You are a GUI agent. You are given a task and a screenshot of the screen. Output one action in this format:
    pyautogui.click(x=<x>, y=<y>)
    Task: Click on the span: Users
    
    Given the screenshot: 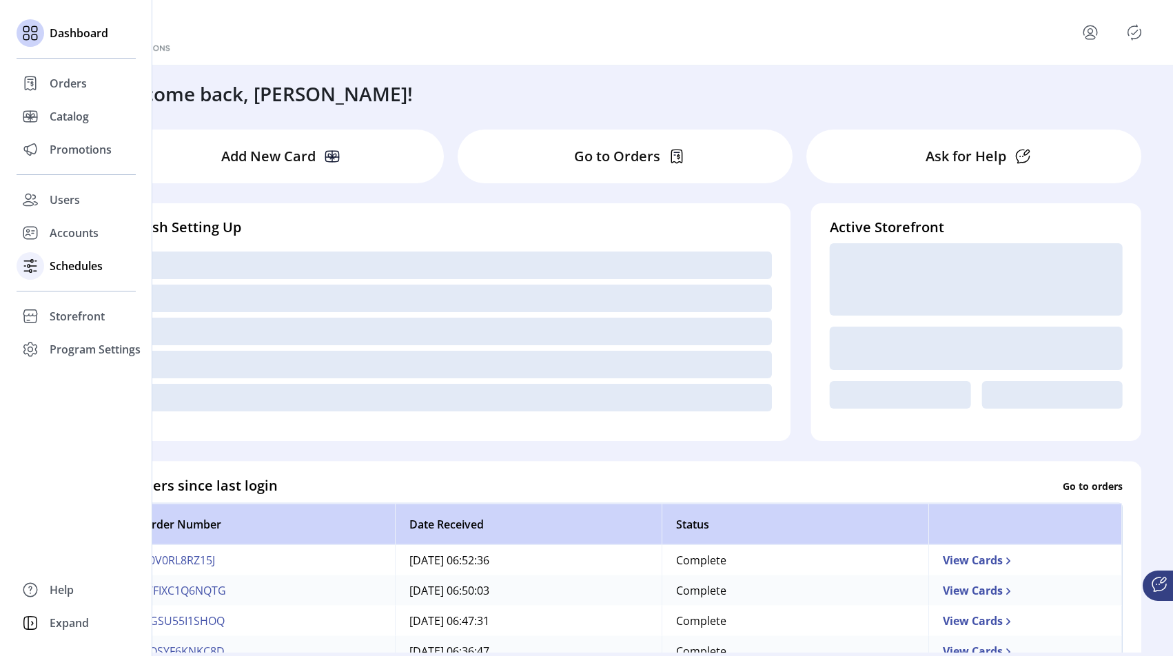 What is the action you would take?
    pyautogui.click(x=65, y=200)
    